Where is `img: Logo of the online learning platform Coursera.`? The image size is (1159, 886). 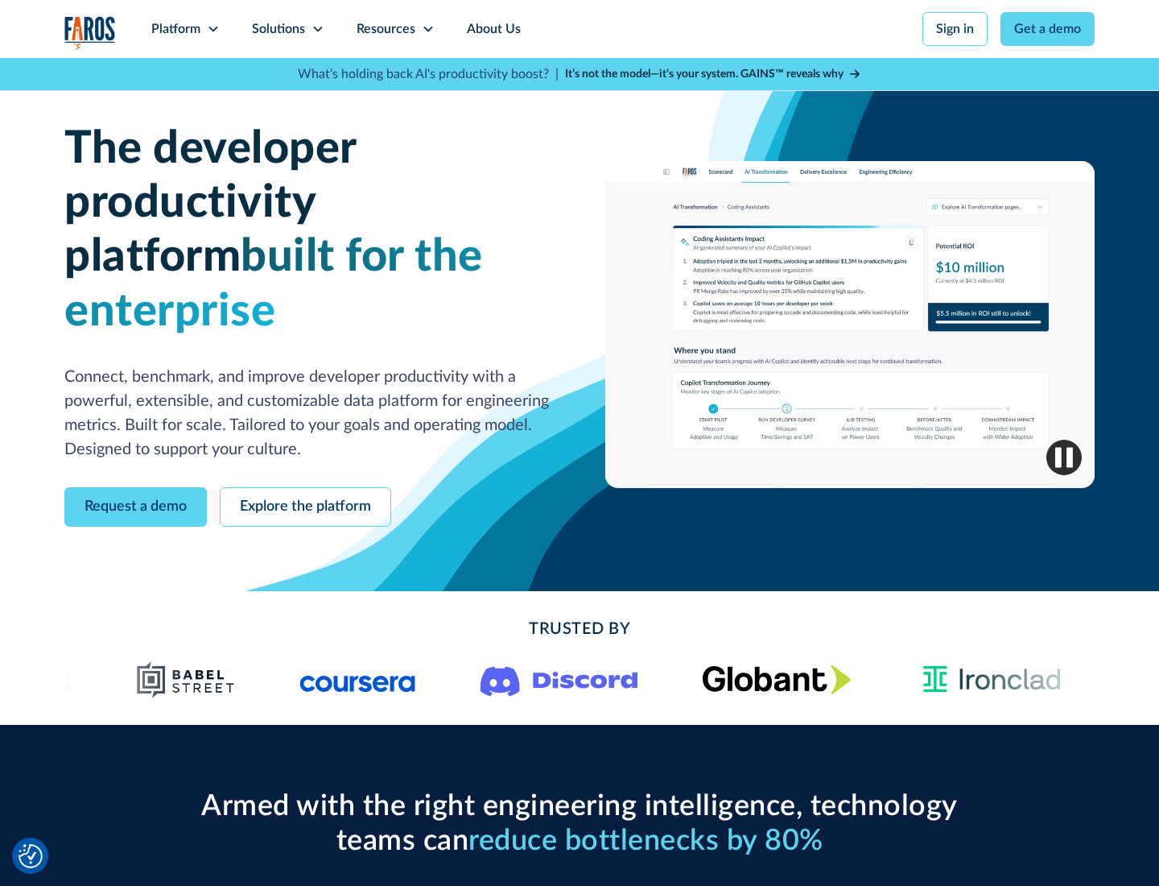 img: Logo of the online learning platform Coursera. is located at coordinates (358, 679).